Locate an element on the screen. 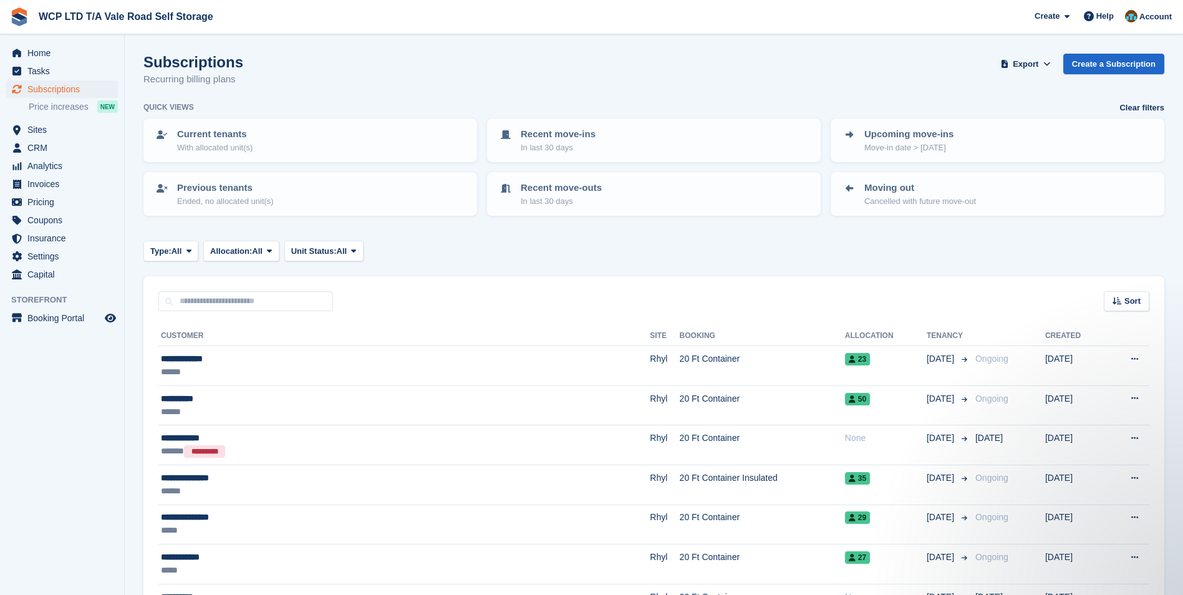 The width and height of the screenshot is (1183, 595). span: Account is located at coordinates (1155, 17).